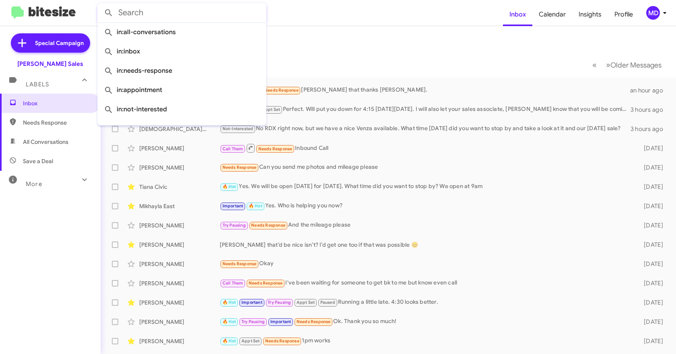 This screenshot has height=354, width=676. I want to click on span: All Conversations, so click(45, 142).